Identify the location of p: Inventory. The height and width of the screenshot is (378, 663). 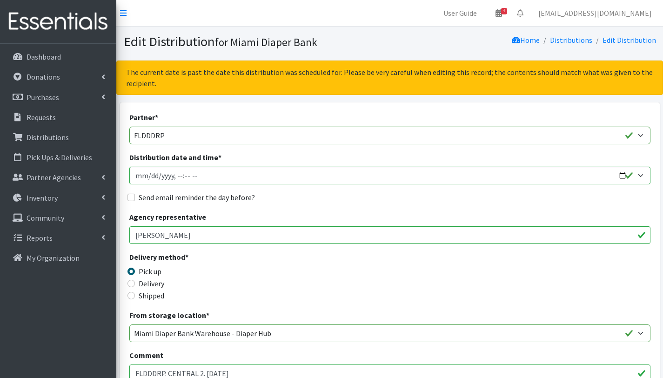
(42, 198).